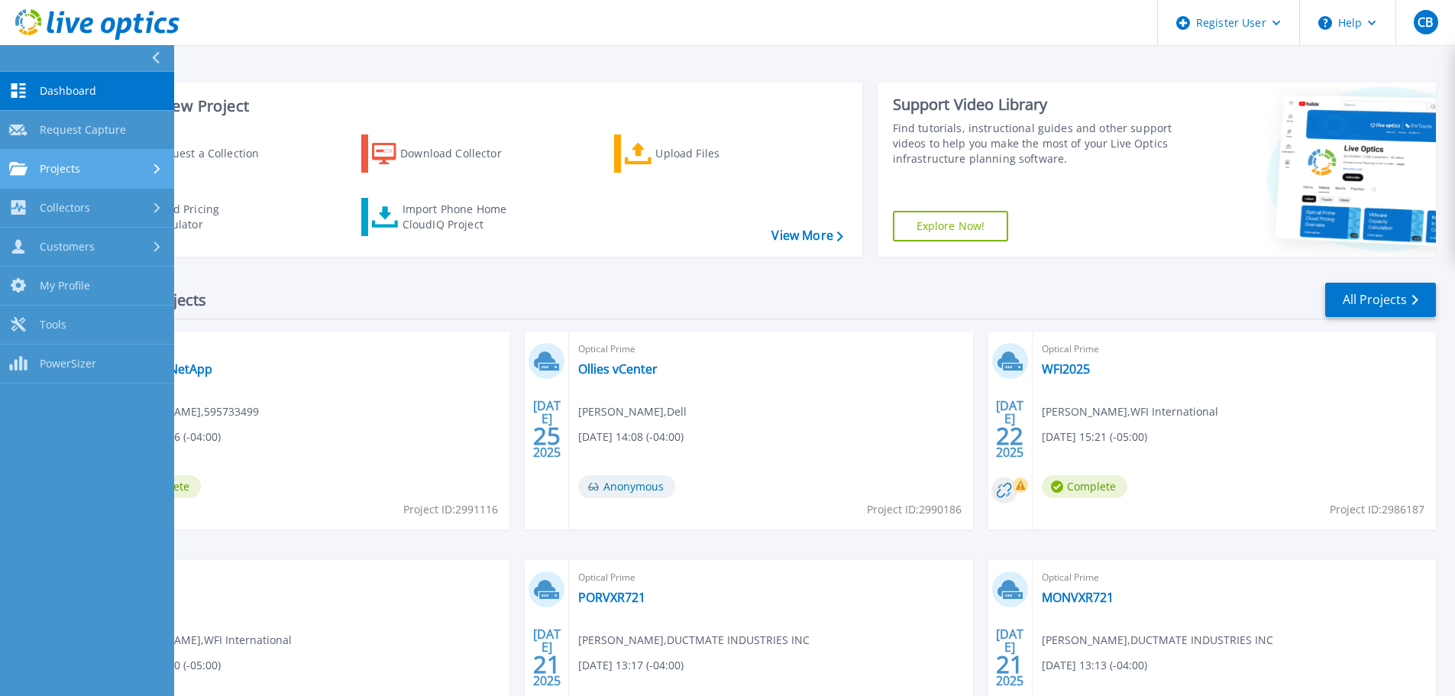 This screenshot has height=696, width=1455. Describe the element at coordinates (68, 363) in the screenshot. I see `span: PowerSizer` at that location.